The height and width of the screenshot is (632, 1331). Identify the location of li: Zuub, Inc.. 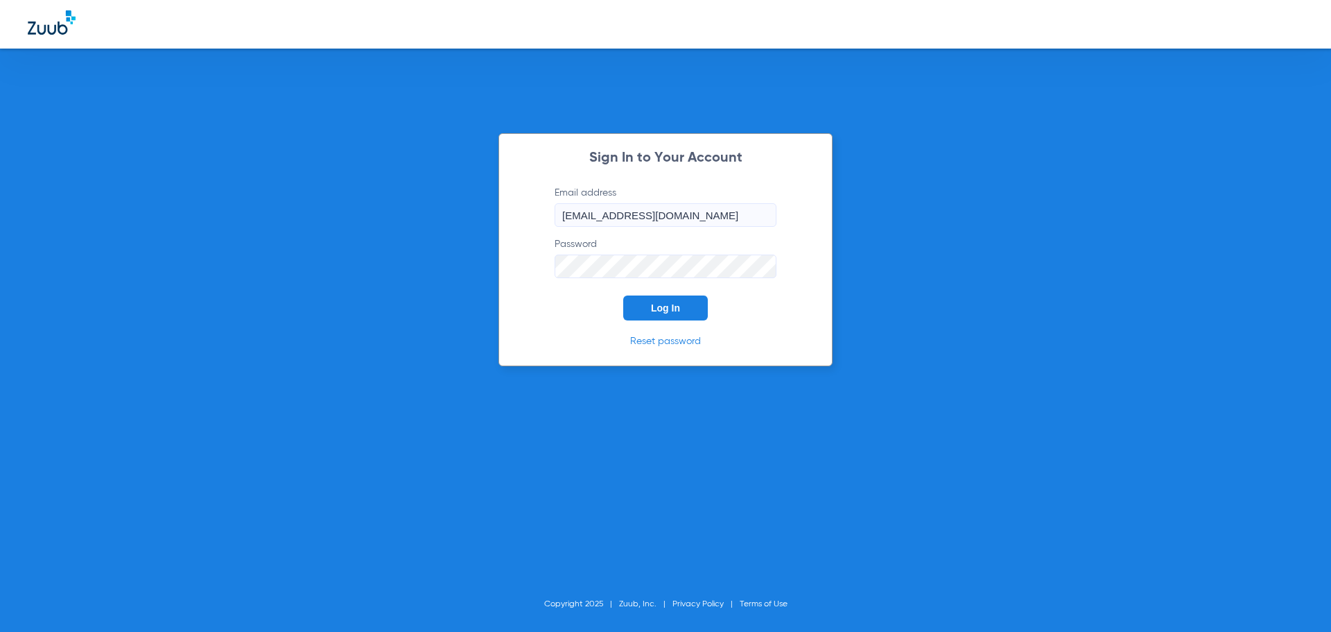
(646, 604).